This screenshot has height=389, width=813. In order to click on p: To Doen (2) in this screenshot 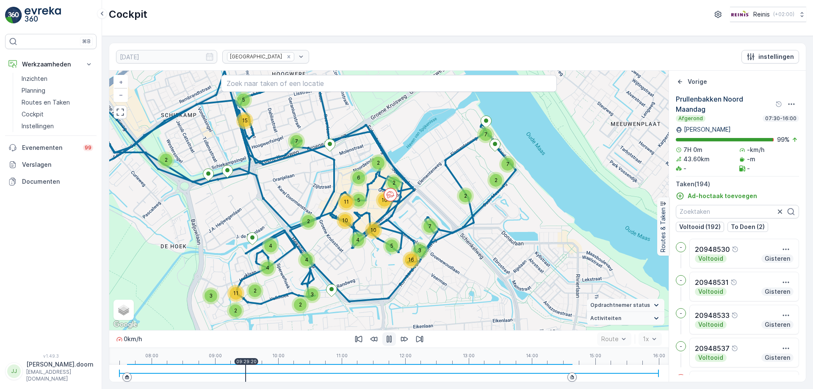, I will do `click(748, 227)`.